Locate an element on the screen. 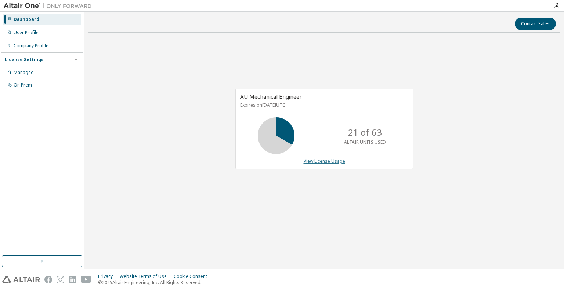 This screenshot has height=290, width=564. img: linkedin.svg is located at coordinates (72, 280).